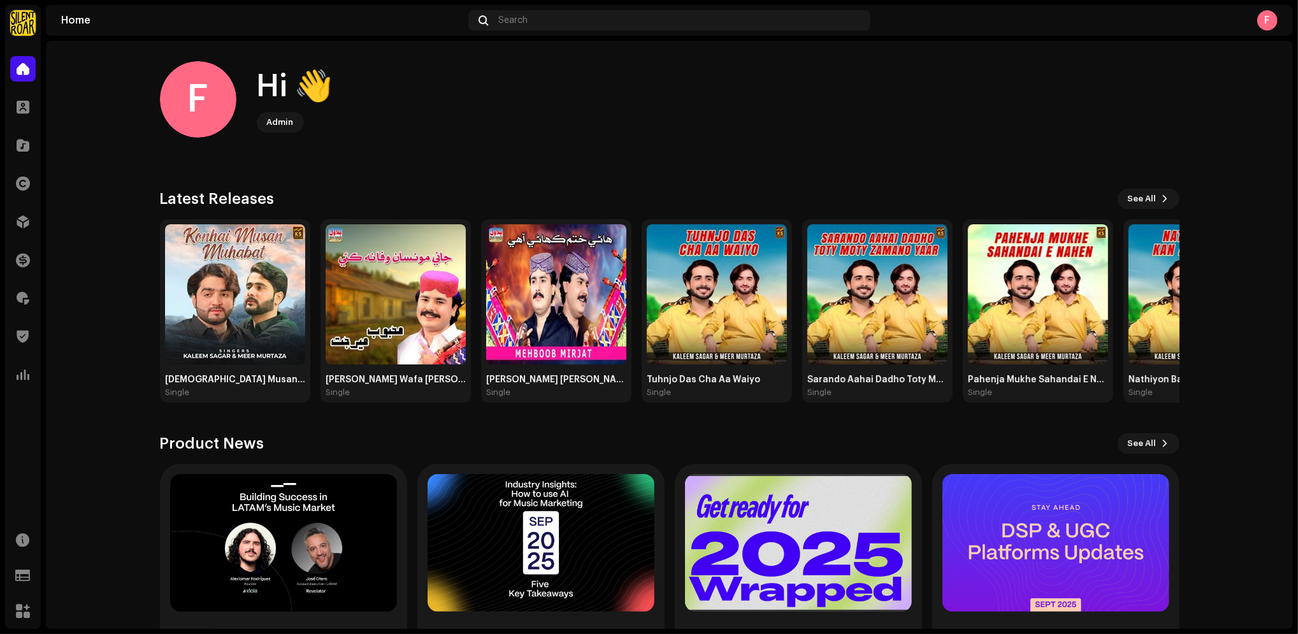 This screenshot has width=1298, height=634. Describe the element at coordinates (1038, 380) in the screenshot. I see `div: Pahenja Mukhe Sahandai E Nahen` at that location.